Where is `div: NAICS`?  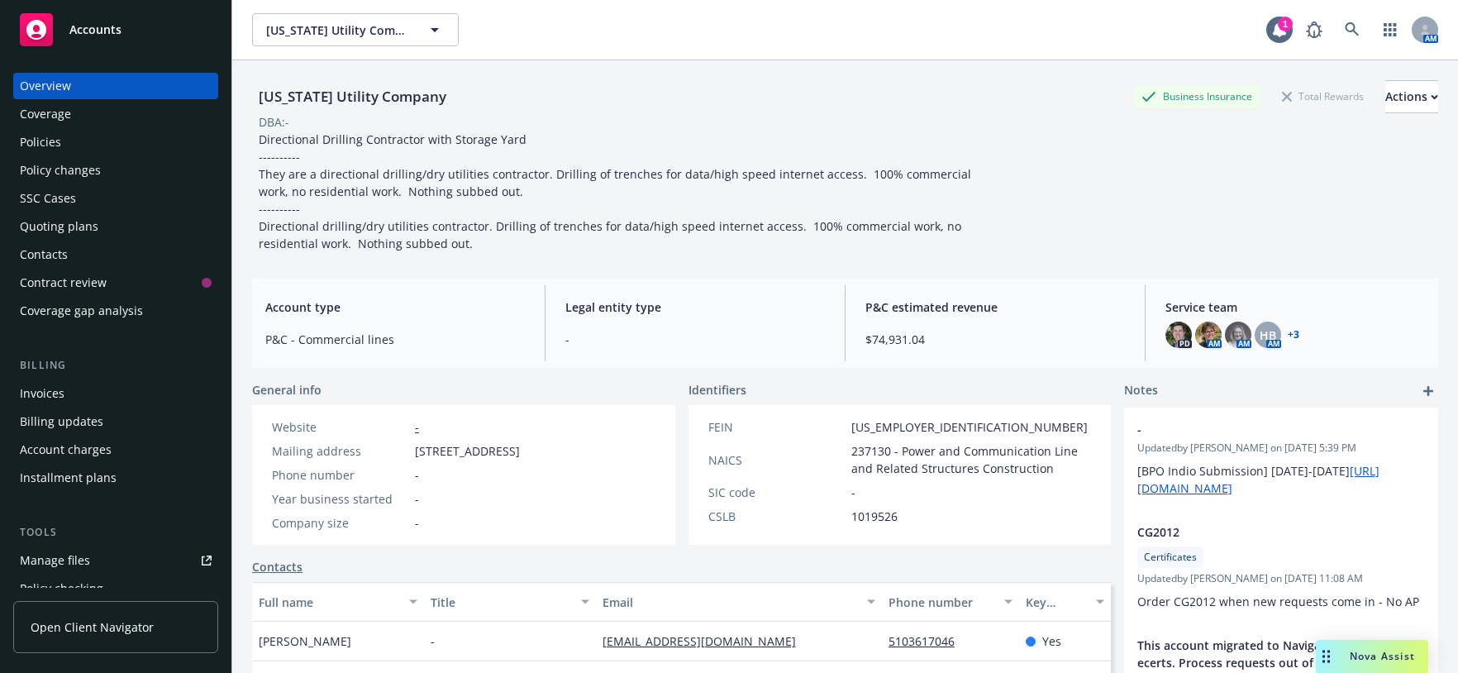 div: NAICS is located at coordinates (776, 460).